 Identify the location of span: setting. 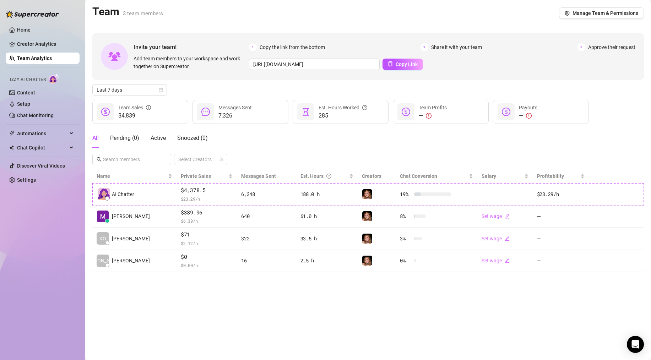
(567, 13).